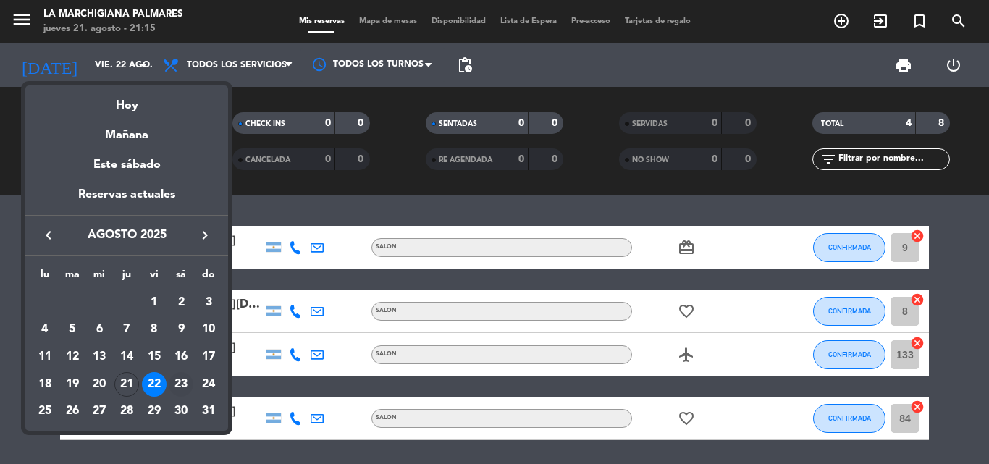  I want to click on div: 27, so click(99, 412).